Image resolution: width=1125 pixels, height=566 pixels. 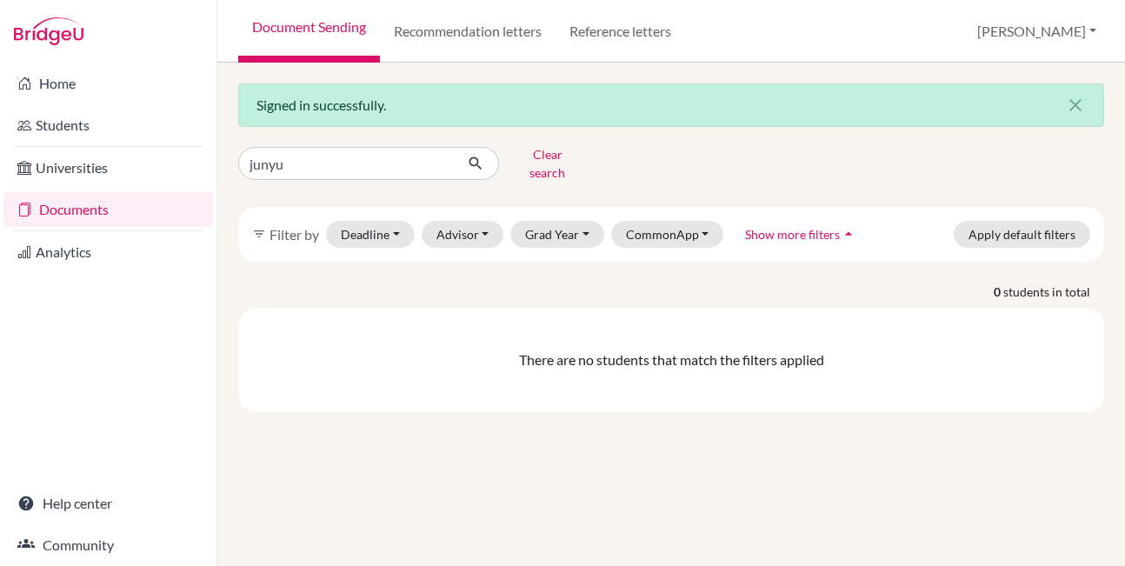 I want to click on button: Advisor, so click(x=463, y=234).